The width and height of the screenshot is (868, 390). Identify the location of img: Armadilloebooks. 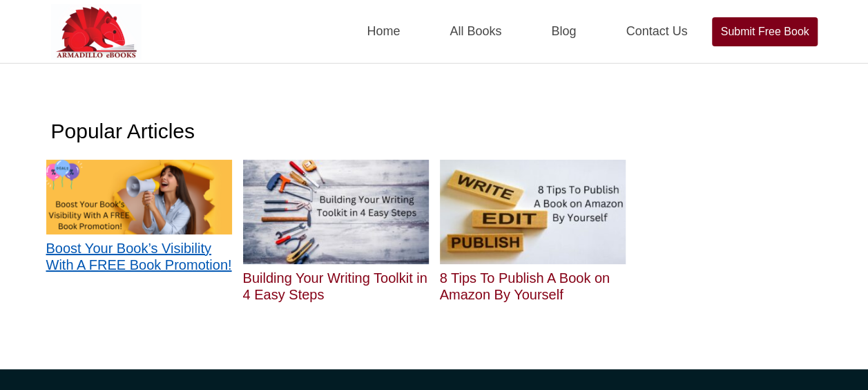
(96, 32).